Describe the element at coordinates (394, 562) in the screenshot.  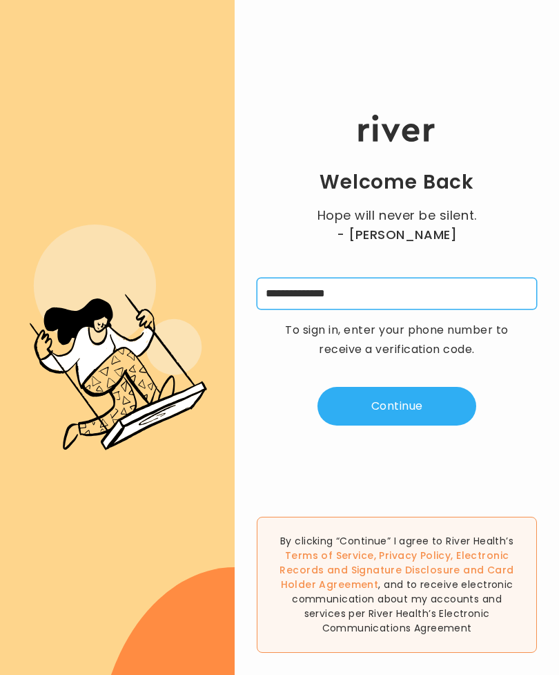
I see `a: Electronic Records and Signature Disclosure` at that location.